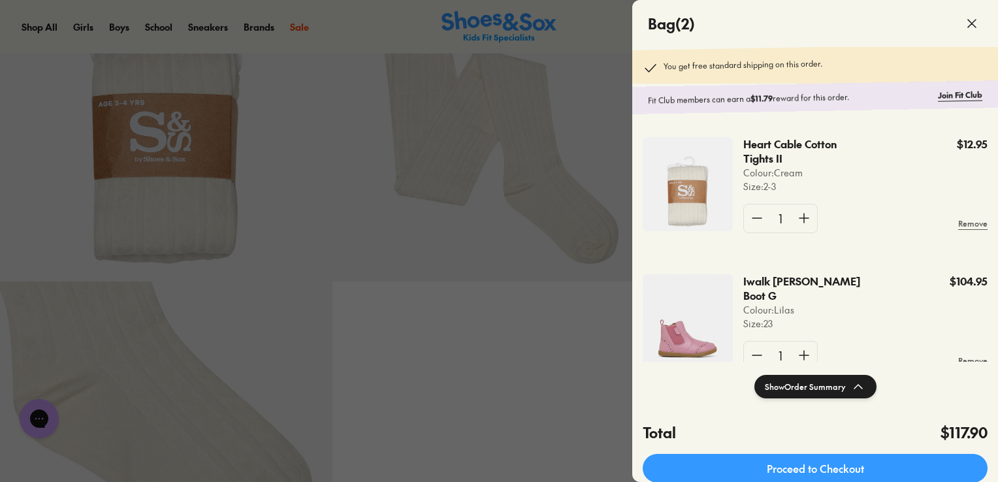 The width and height of the screenshot is (998, 482). What do you see at coordinates (687, 321) in the screenshot?
I see `img: 4-533706_accc1419-3771-4fed-bac1-271a90ad2dd8.jpg` at bounding box center [687, 321].